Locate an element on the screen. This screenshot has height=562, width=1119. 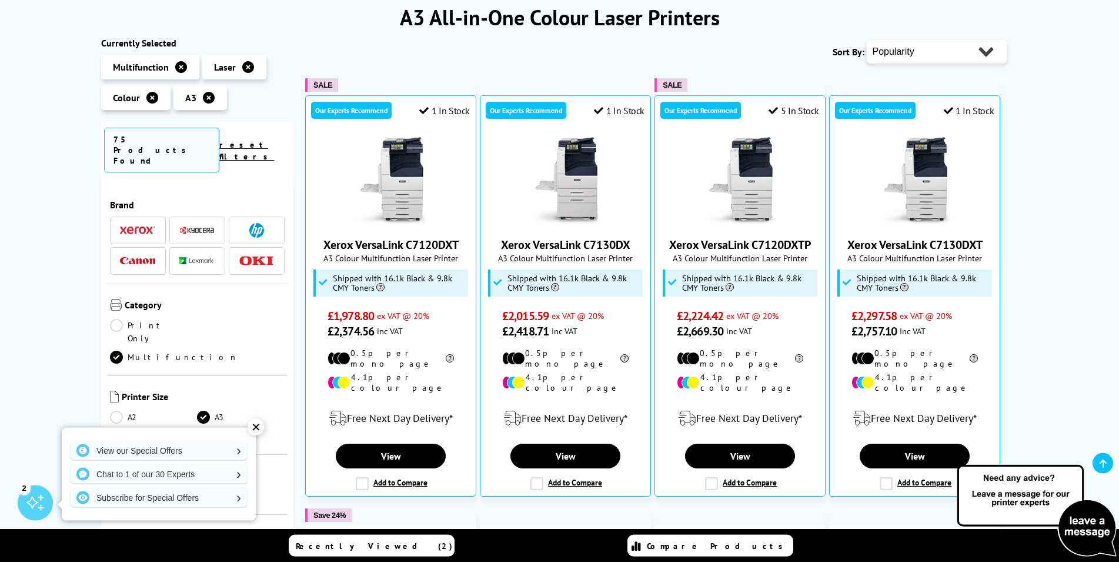
span: SALE is located at coordinates (323, 85).